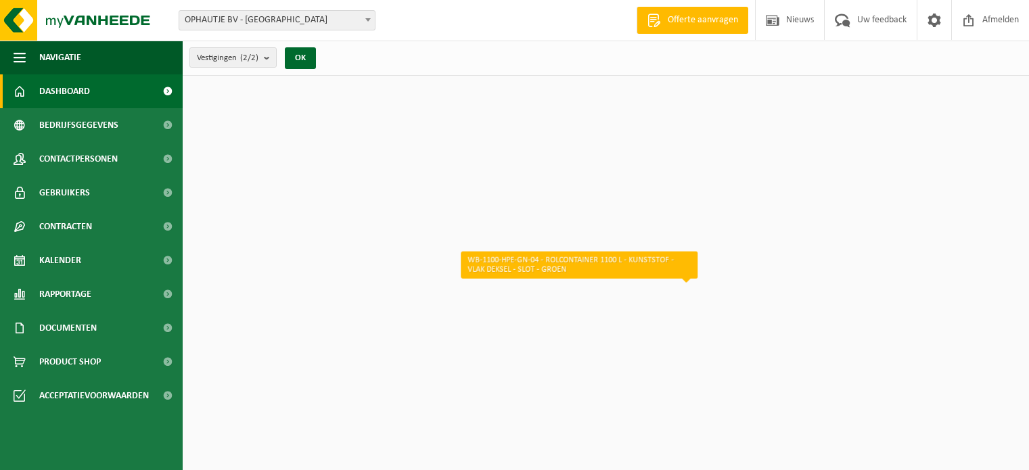 This screenshot has height=470, width=1029. What do you see at coordinates (233, 57) in the screenshot?
I see `button: Vestigingen(2/2)` at bounding box center [233, 57].